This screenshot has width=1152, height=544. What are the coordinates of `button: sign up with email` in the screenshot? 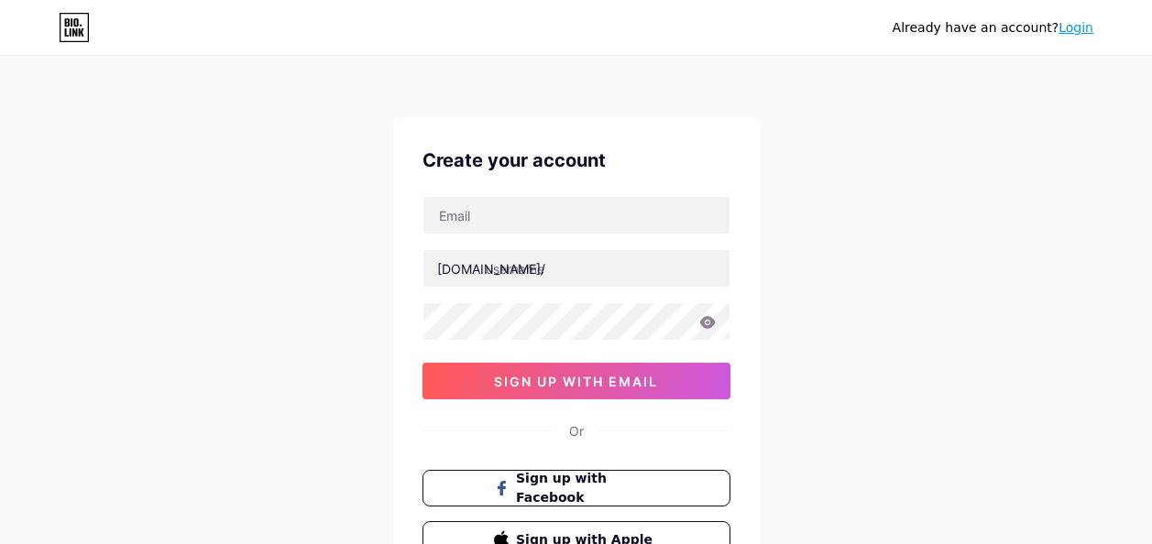 It's located at (576, 381).